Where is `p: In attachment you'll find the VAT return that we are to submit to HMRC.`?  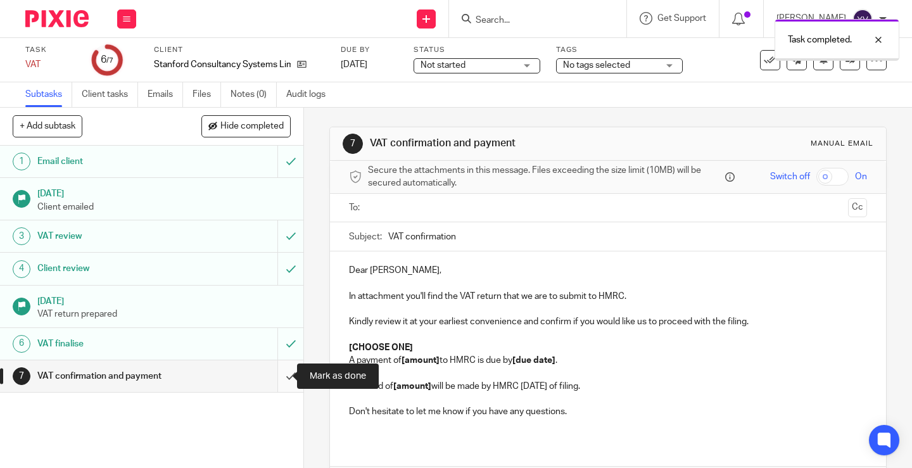 p: In attachment you'll find the VAT return that we are to submit to HMRC. is located at coordinates (608, 297).